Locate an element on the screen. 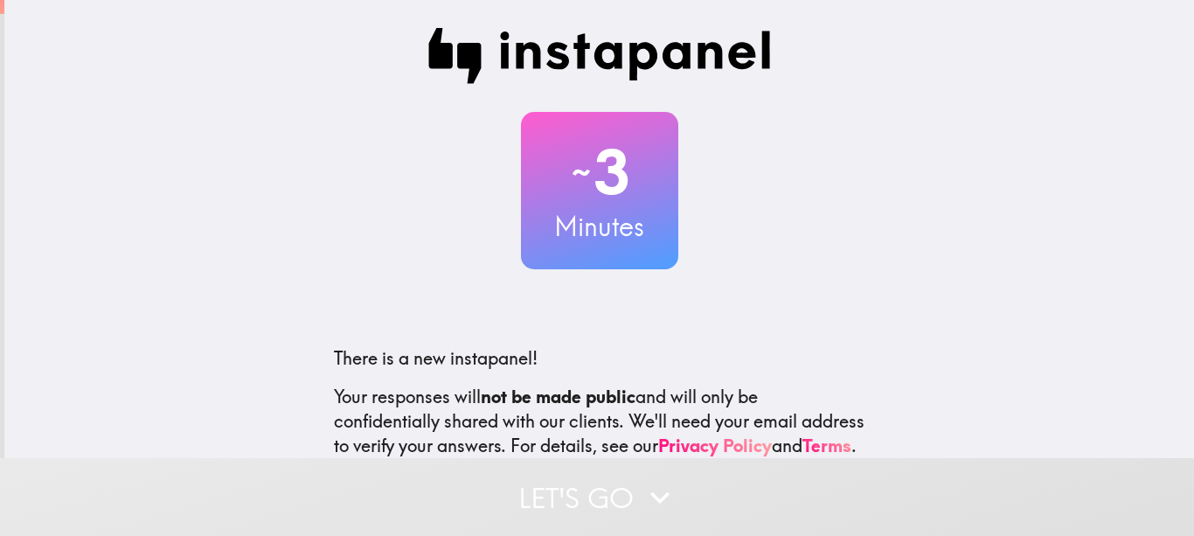 The width and height of the screenshot is (1194, 536). a: Terms is located at coordinates (827, 445).